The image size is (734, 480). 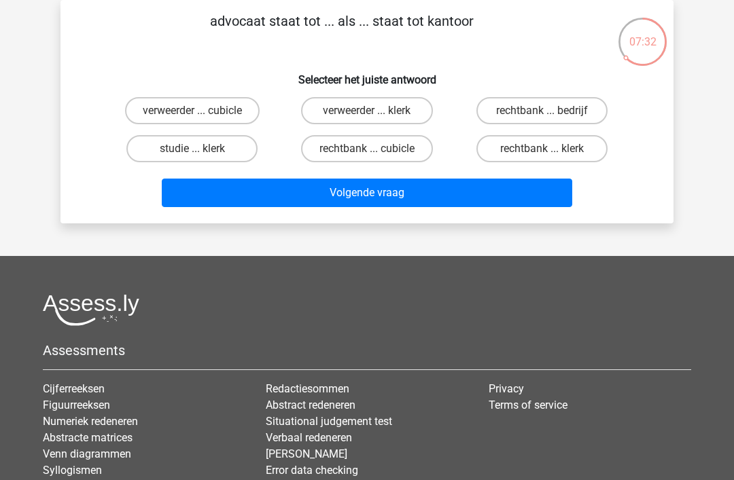 I want to click on a: Abstracte matrices, so click(x=88, y=437).